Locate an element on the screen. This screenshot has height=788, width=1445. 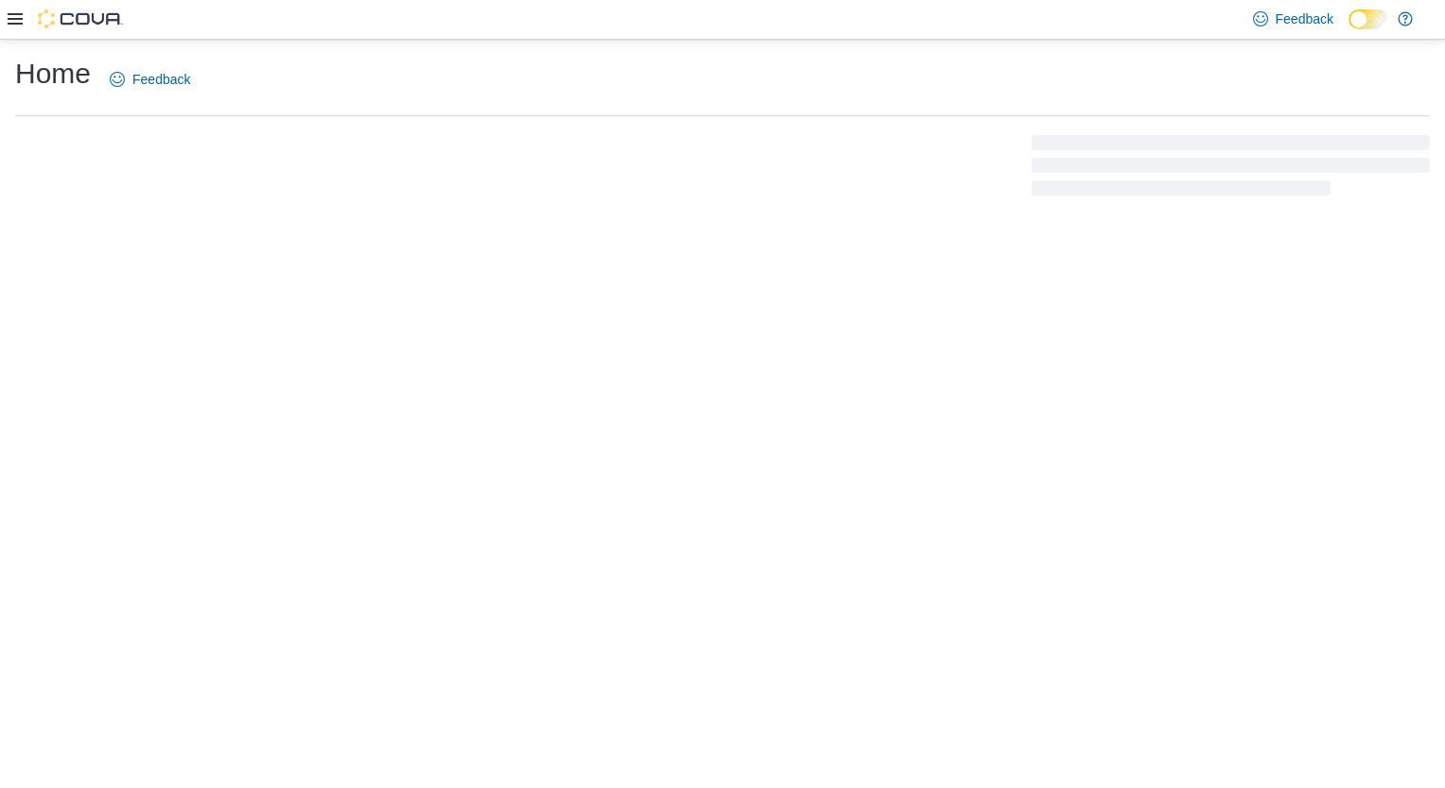
h1: Home is located at coordinates (53, 74).